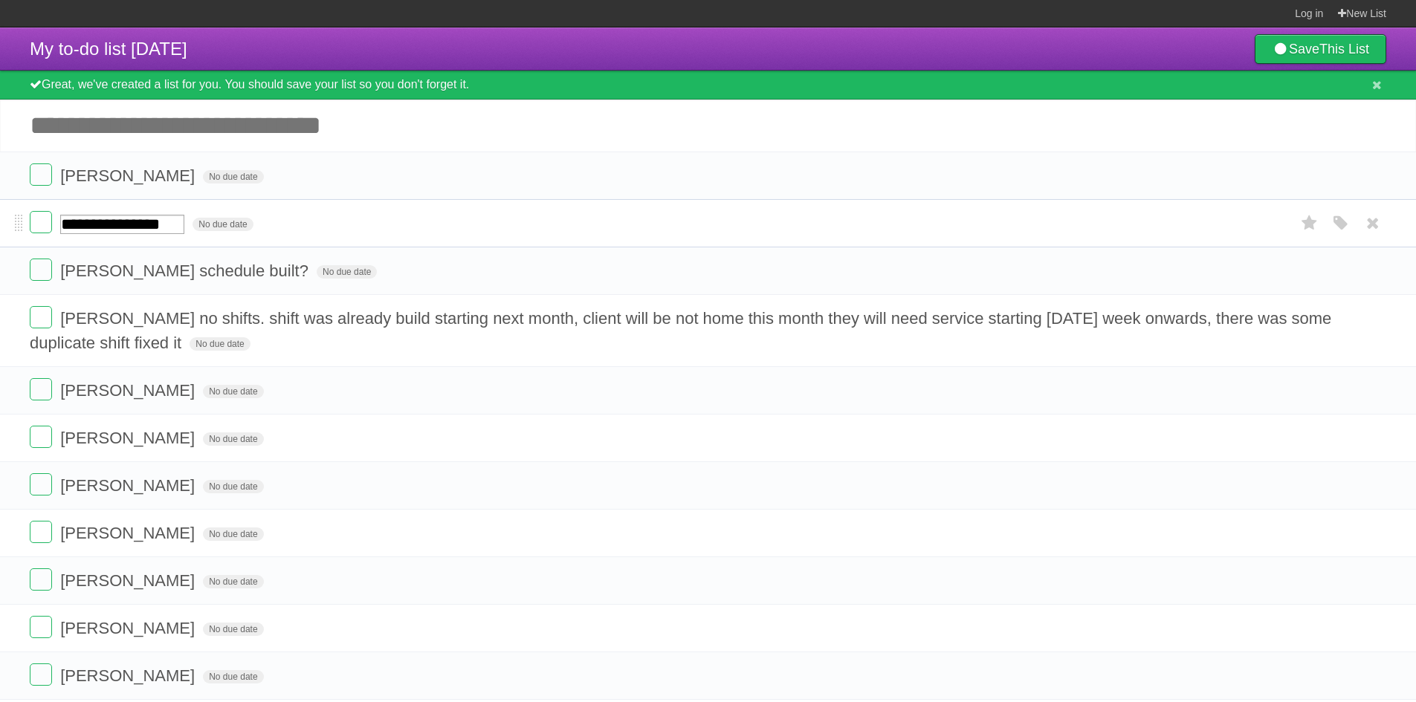  What do you see at coordinates (1344, 49) in the screenshot?
I see `b: This List` at bounding box center [1344, 49].